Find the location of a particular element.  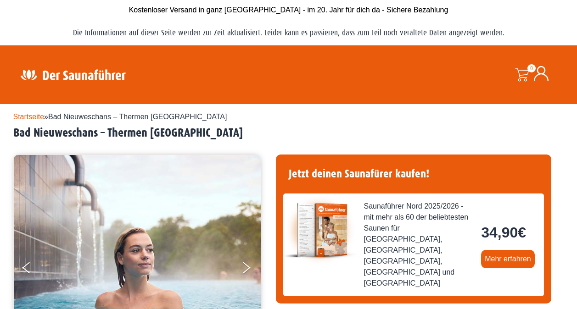

button: Next is located at coordinates (253, 270).